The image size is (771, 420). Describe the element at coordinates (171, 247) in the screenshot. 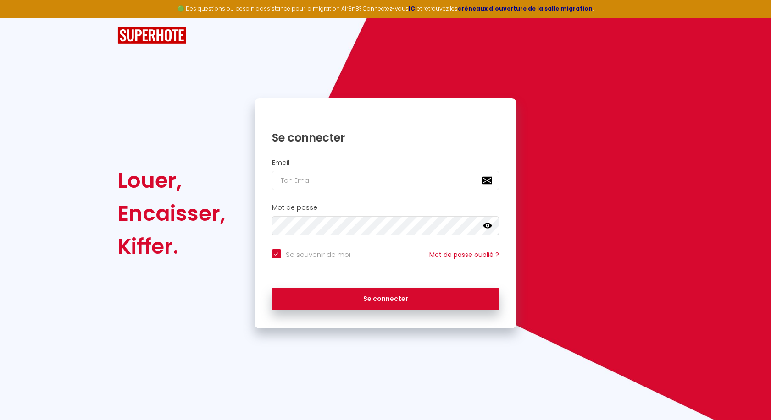

I see `div: Kiffer.` at that location.